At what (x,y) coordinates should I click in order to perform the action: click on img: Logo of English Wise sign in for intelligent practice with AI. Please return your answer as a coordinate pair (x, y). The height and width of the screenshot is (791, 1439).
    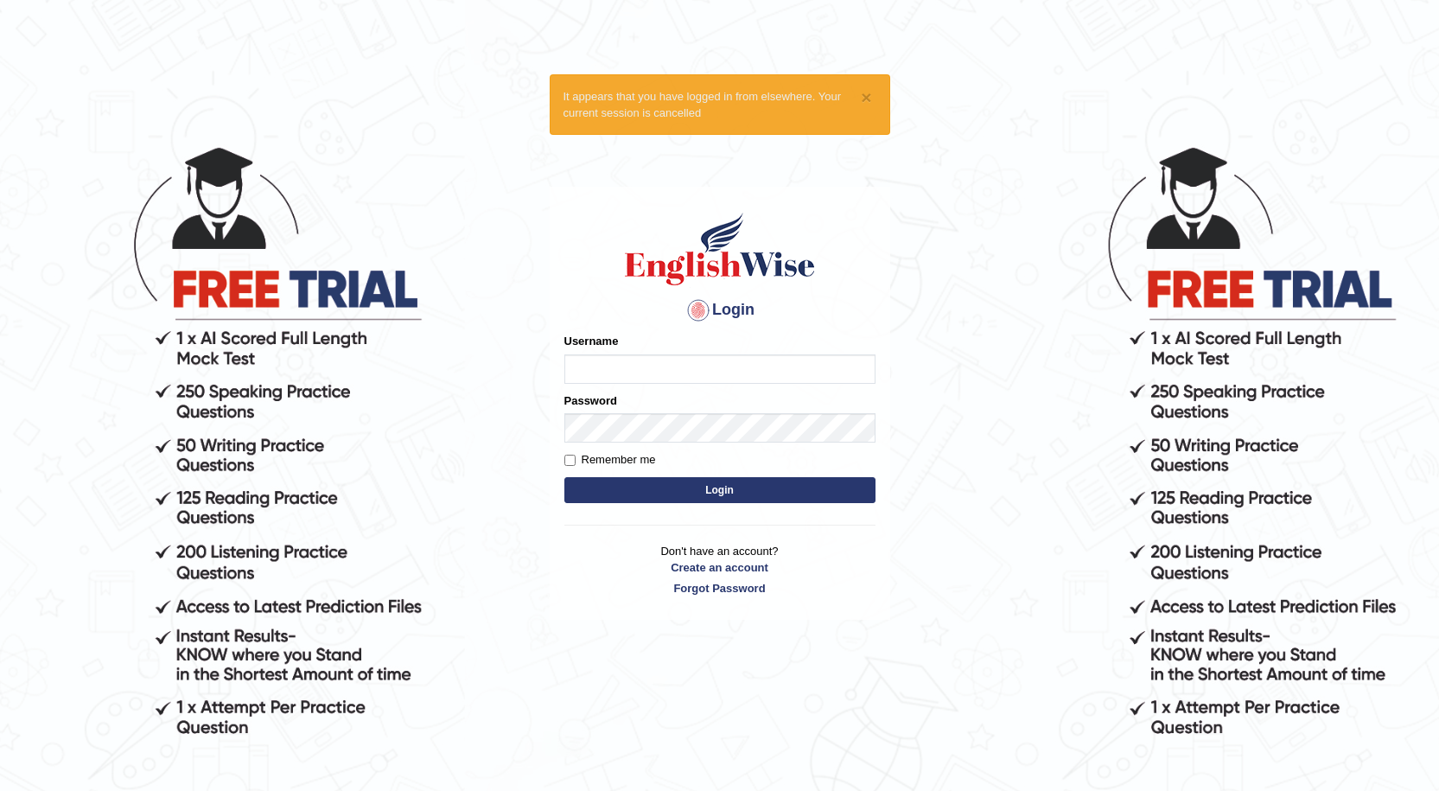
    Looking at the image, I should click on (720, 249).